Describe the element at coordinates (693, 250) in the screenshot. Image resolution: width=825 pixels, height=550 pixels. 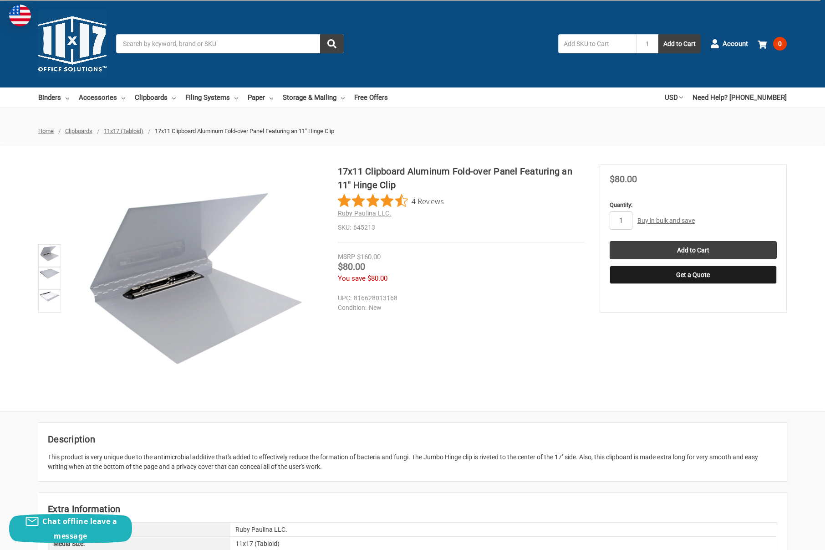
I see `input: Add to Cart` at that location.